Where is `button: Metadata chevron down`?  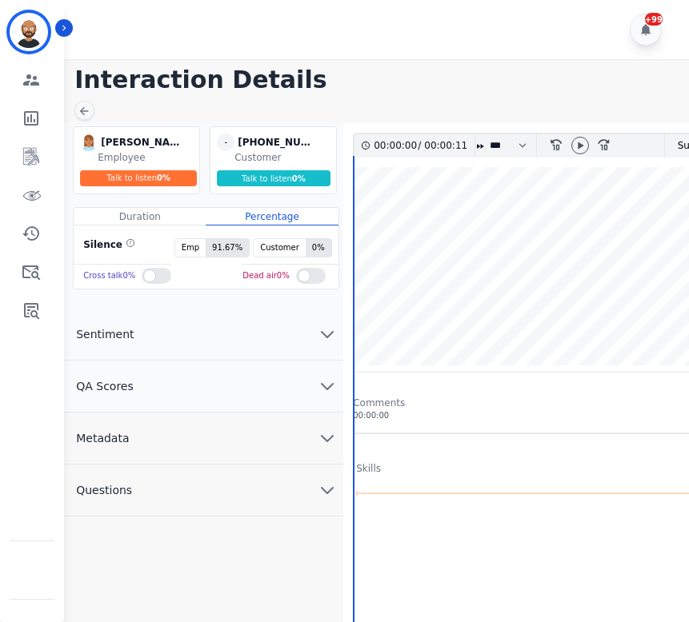 button: Metadata chevron down is located at coordinates (203, 438).